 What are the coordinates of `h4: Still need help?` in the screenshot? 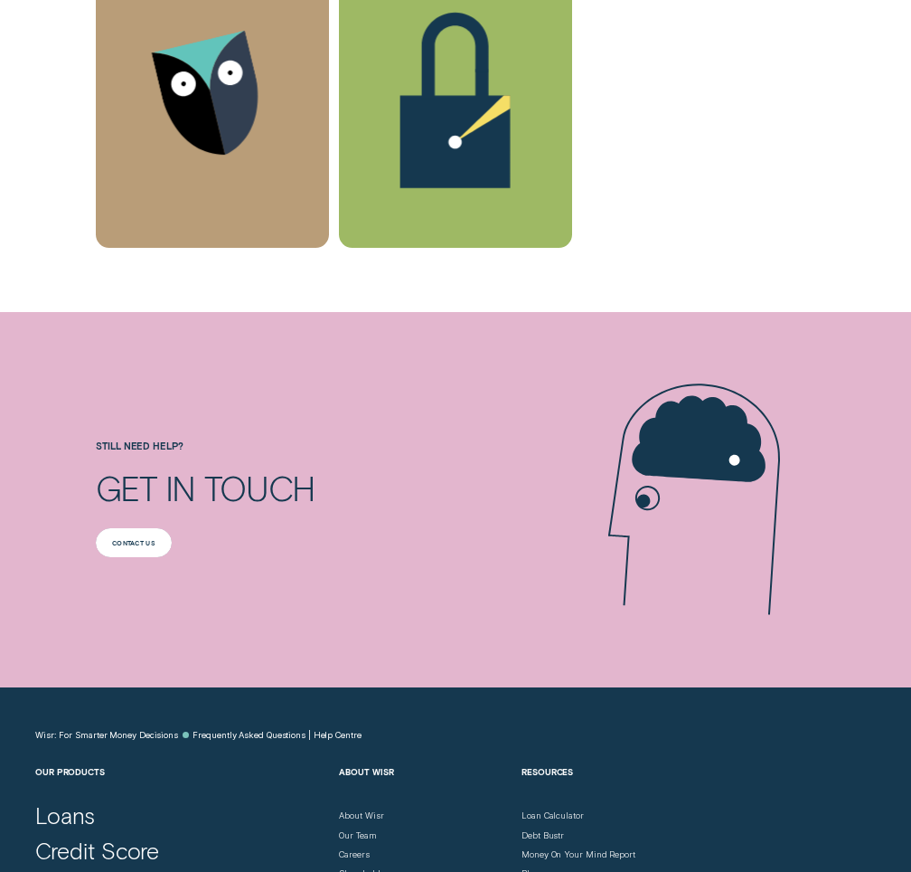 It's located at (273, 455).